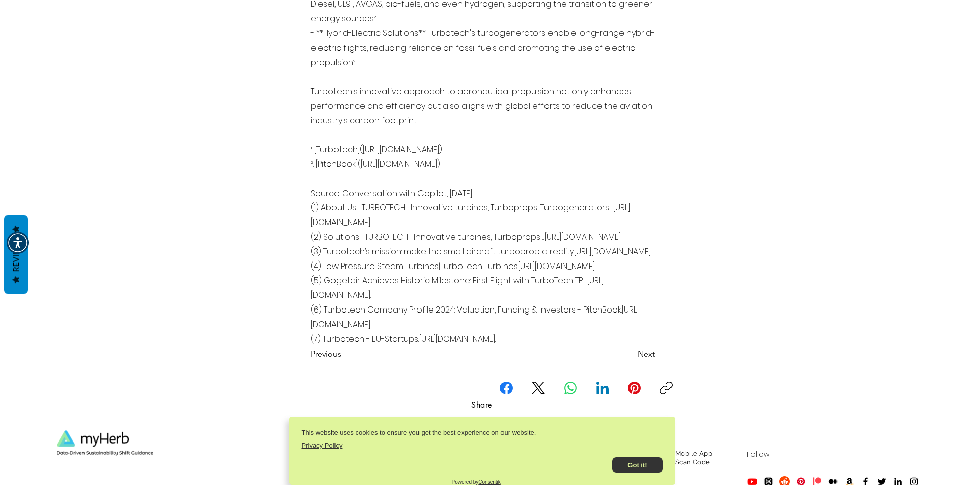 The width and height of the screenshot is (964, 485). What do you see at coordinates (490, 482) in the screenshot?
I see `a: Consentik` at bounding box center [490, 482].